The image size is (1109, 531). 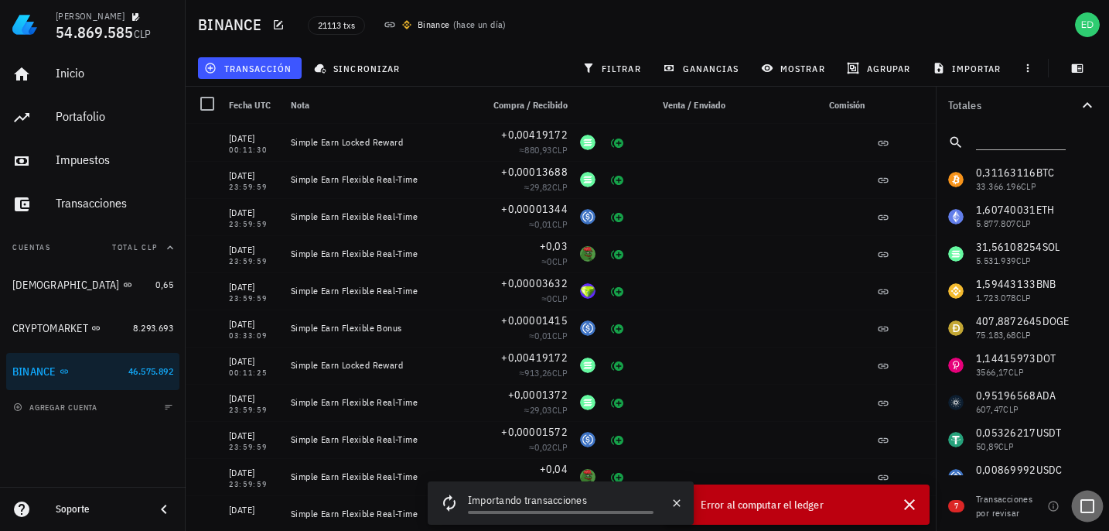 What do you see at coordinates (407, 25) in the screenshot?
I see `img: 270.png` at bounding box center [407, 25].